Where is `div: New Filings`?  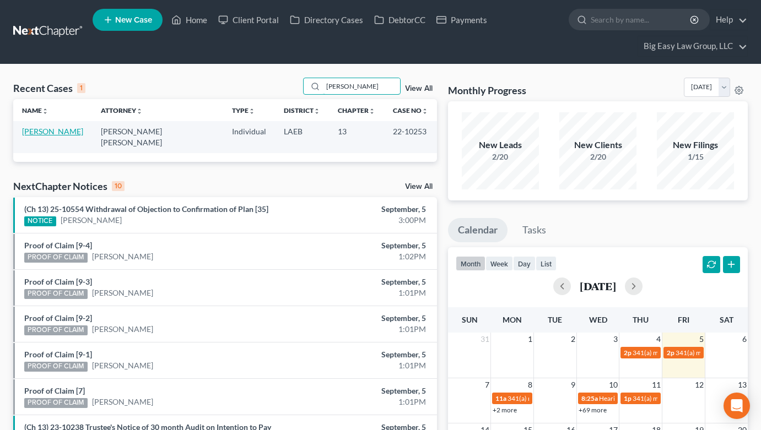
div: New Filings is located at coordinates (696, 145).